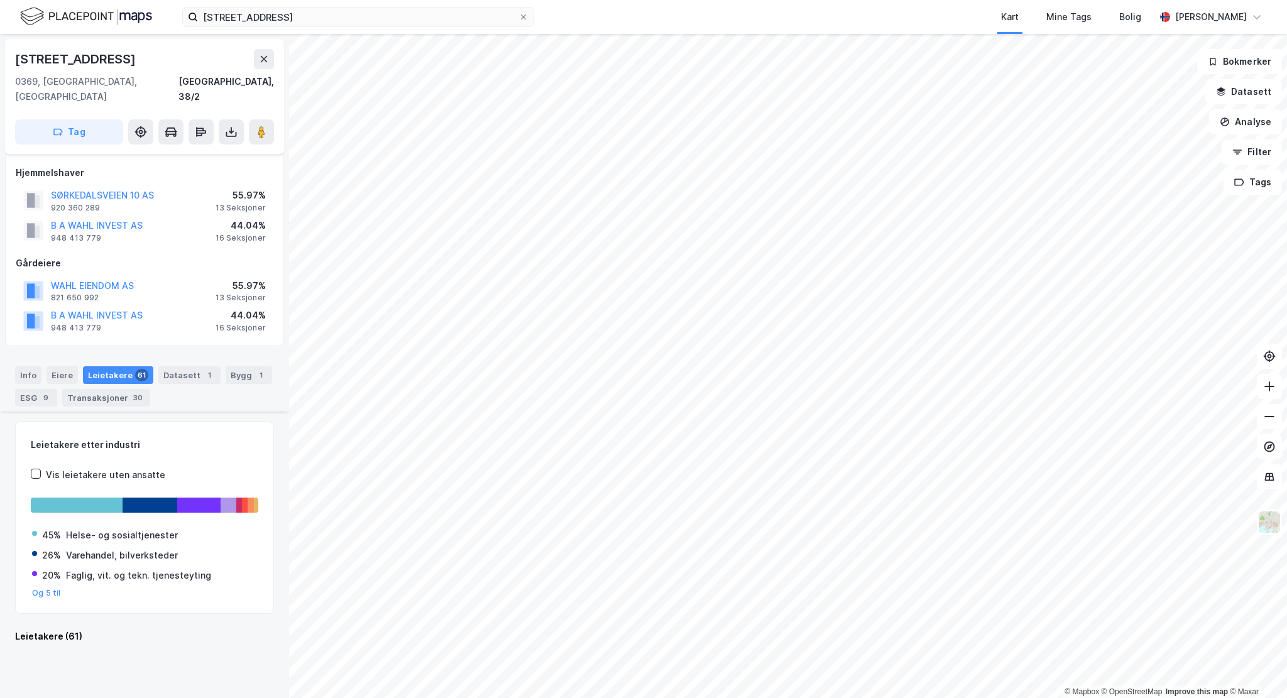 This screenshot has height=698, width=1287. Describe the element at coordinates (144, 445) in the screenshot. I see `div: Leietakere etter industri` at that location.